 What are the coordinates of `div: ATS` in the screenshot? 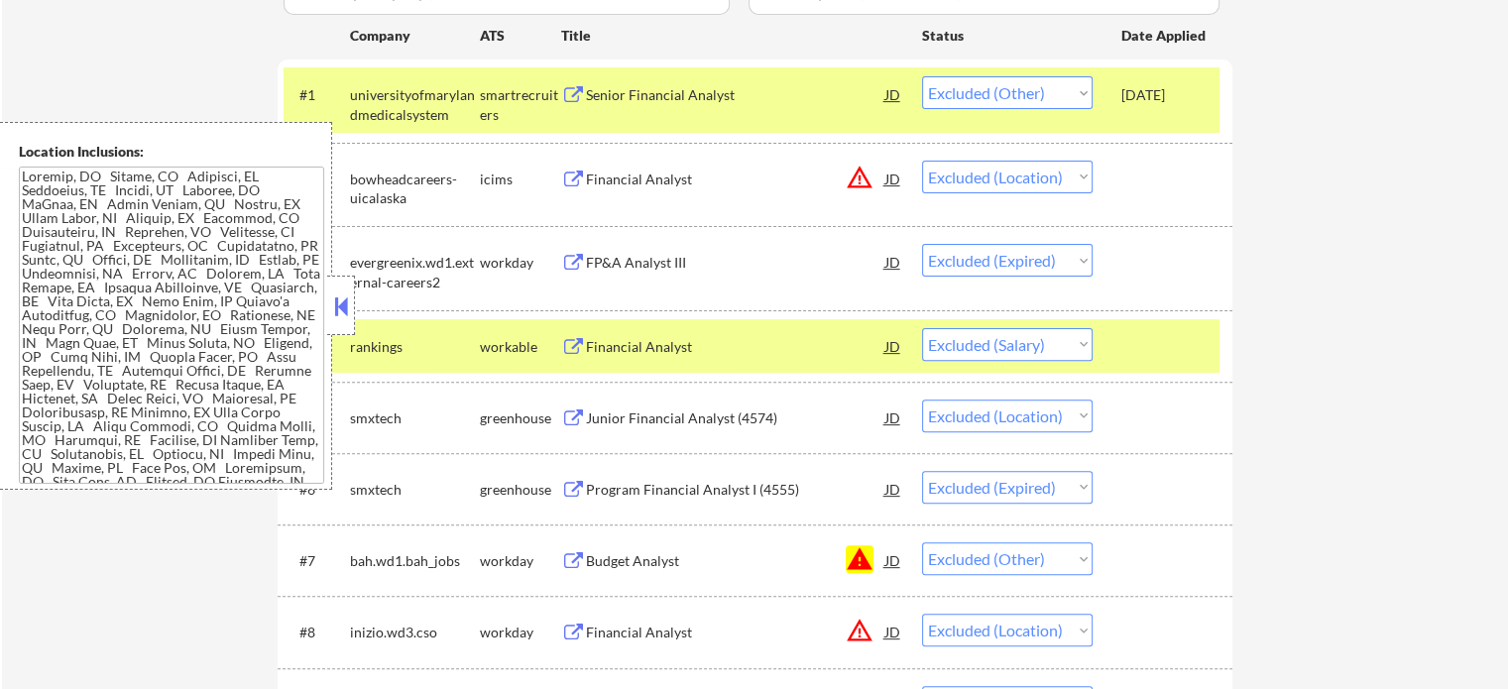 It's located at (520, 36).